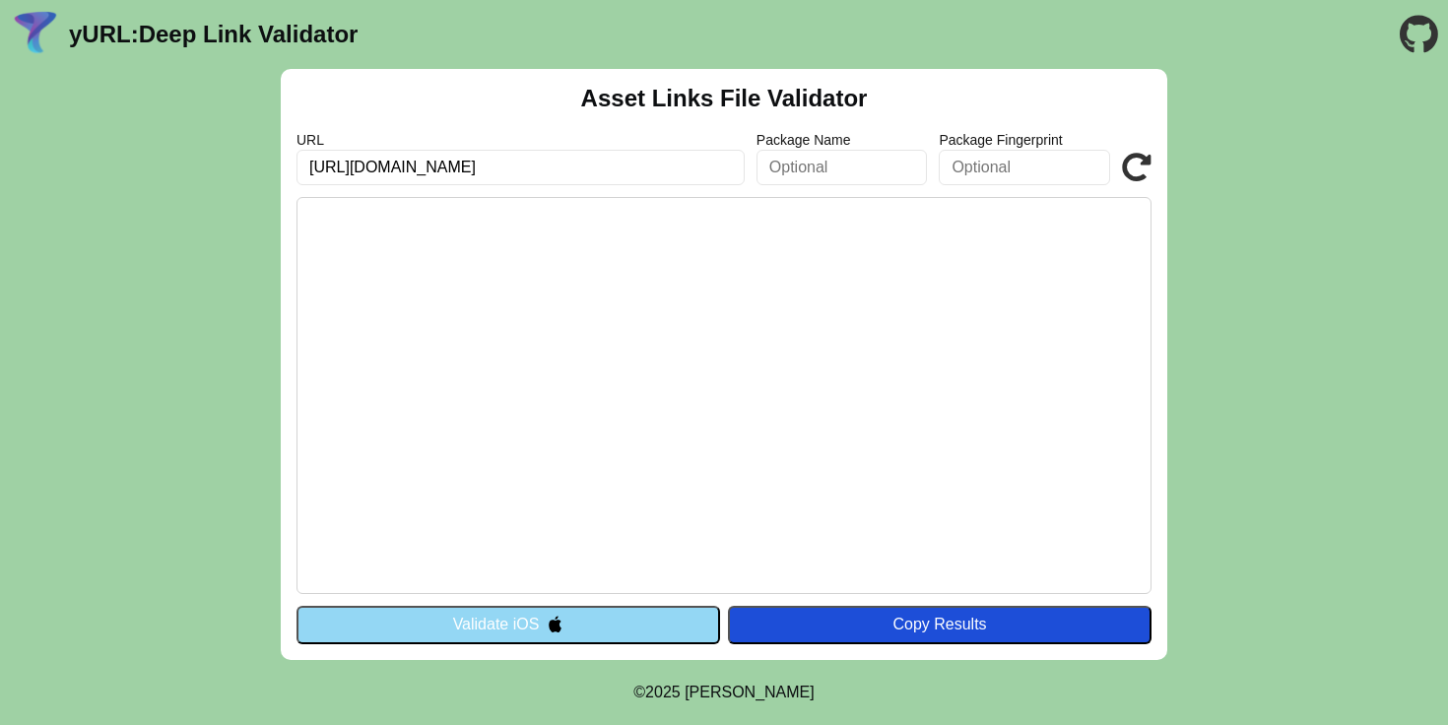 This screenshot has width=1448, height=725. I want to click on button: Validate iOS, so click(508, 624).